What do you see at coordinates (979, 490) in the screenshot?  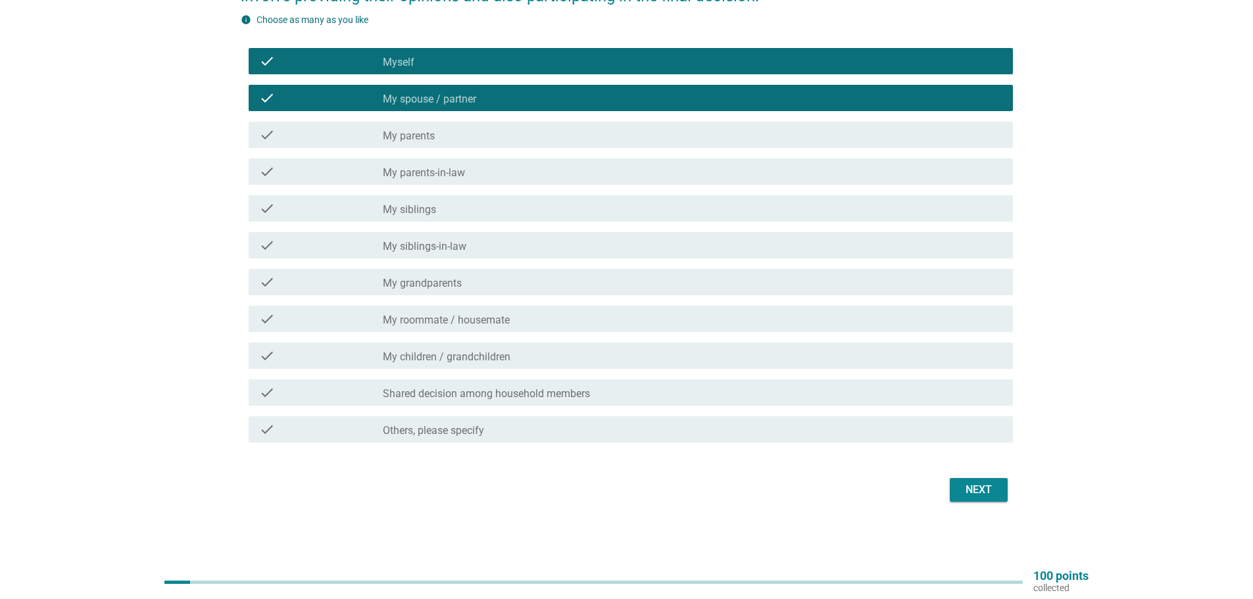 I see `button: Next` at bounding box center [979, 490].